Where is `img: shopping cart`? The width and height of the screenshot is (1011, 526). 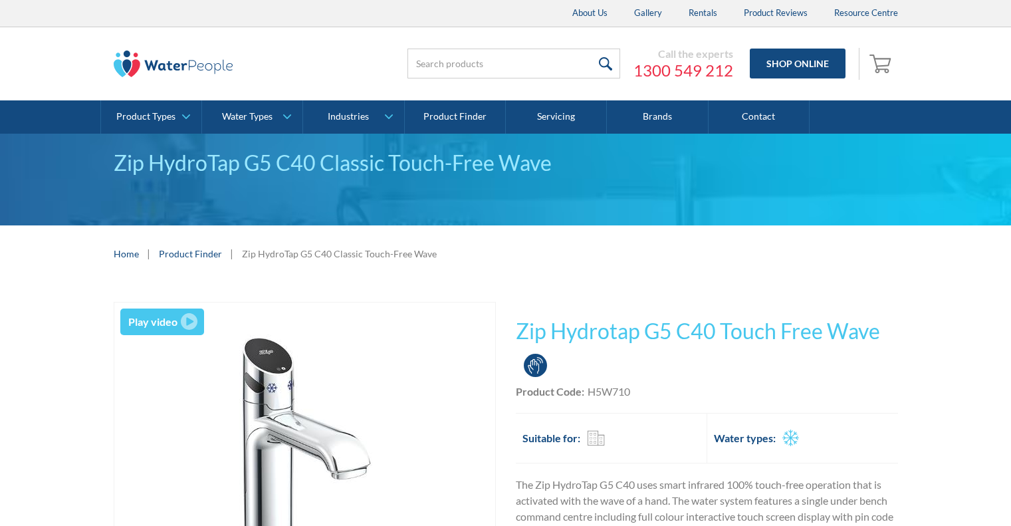
img: shopping cart is located at coordinates (882, 63).